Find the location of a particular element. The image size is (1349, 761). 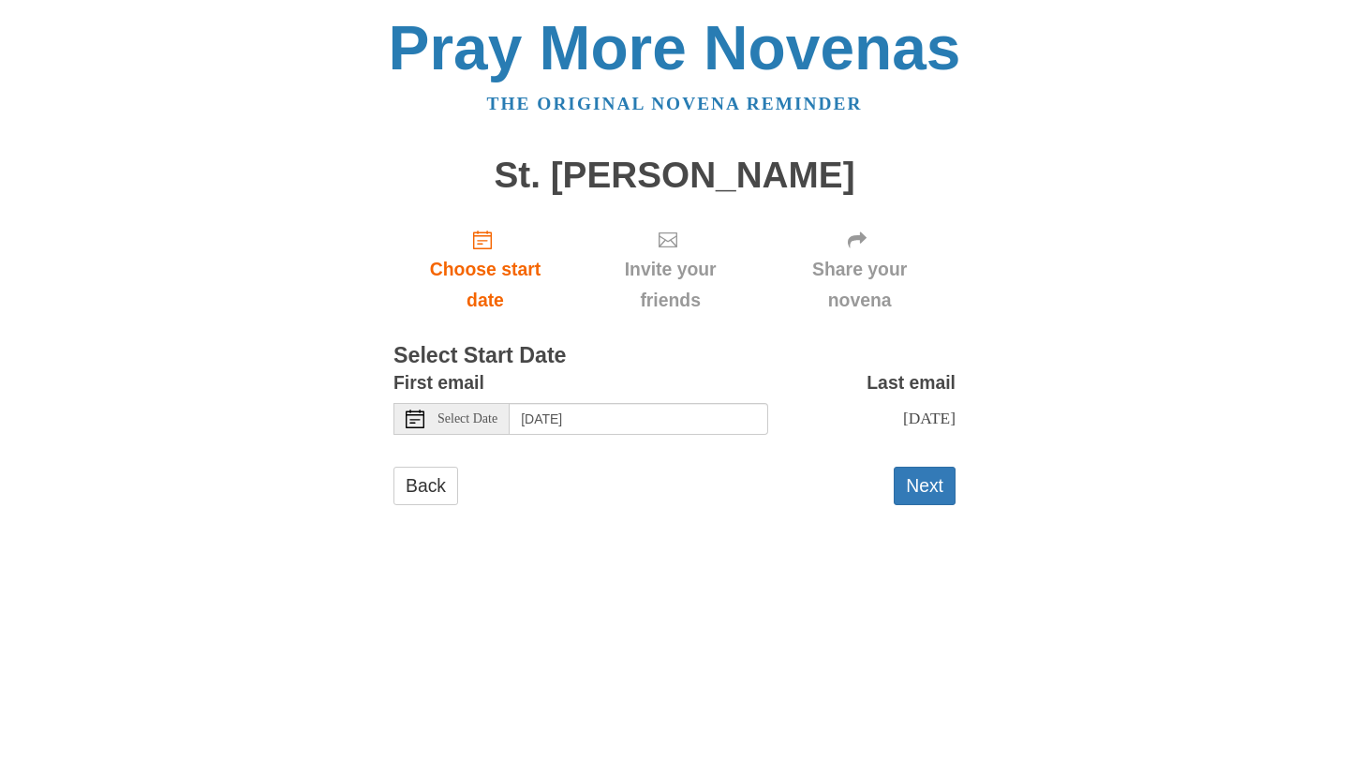

span: Choose start date is located at coordinates (485, 285).